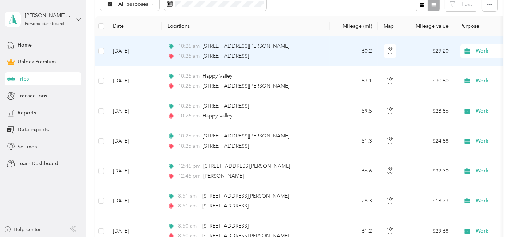 Image resolution: width=515 pixels, height=237 pixels. What do you see at coordinates (23, 79) in the screenshot?
I see `span: Trips` at bounding box center [23, 79].